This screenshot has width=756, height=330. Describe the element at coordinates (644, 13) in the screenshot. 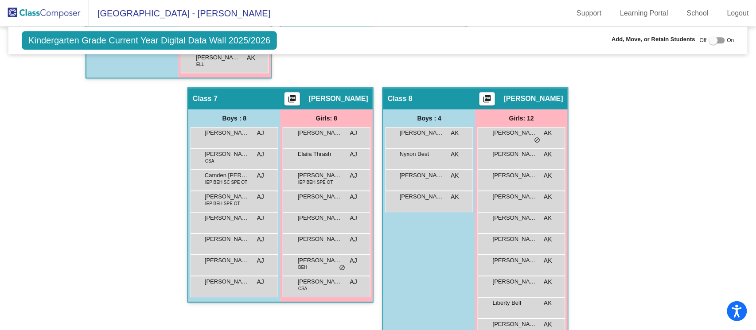

I see `a: Learning Portal` at that location.